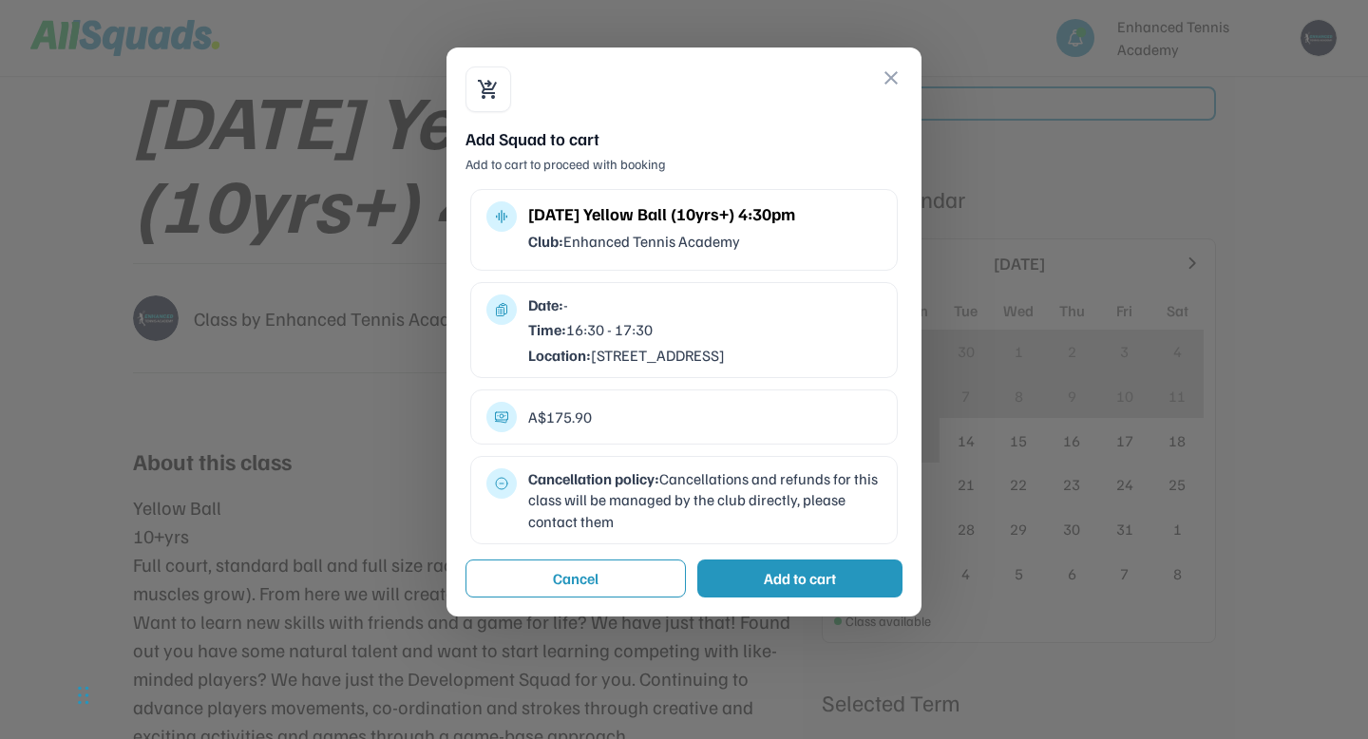 The width and height of the screenshot is (1368, 739). Describe the element at coordinates (545, 305) in the screenshot. I see `strong: Date:` at that location.